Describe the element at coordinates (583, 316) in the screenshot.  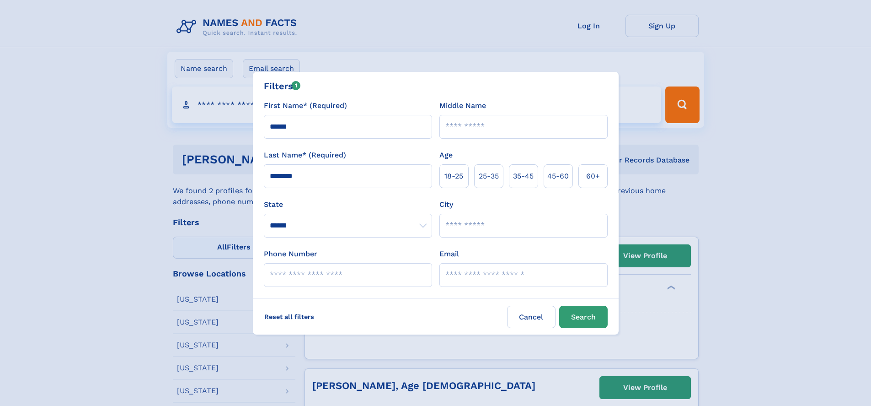
I see `button: Search` at that location.